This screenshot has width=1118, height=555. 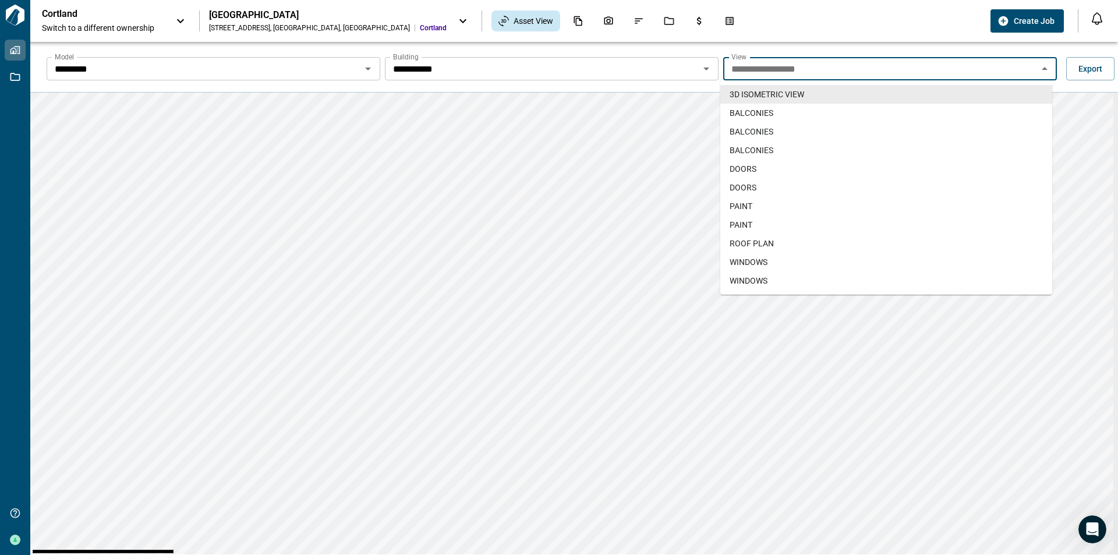 I want to click on div: Documents, so click(x=578, y=21).